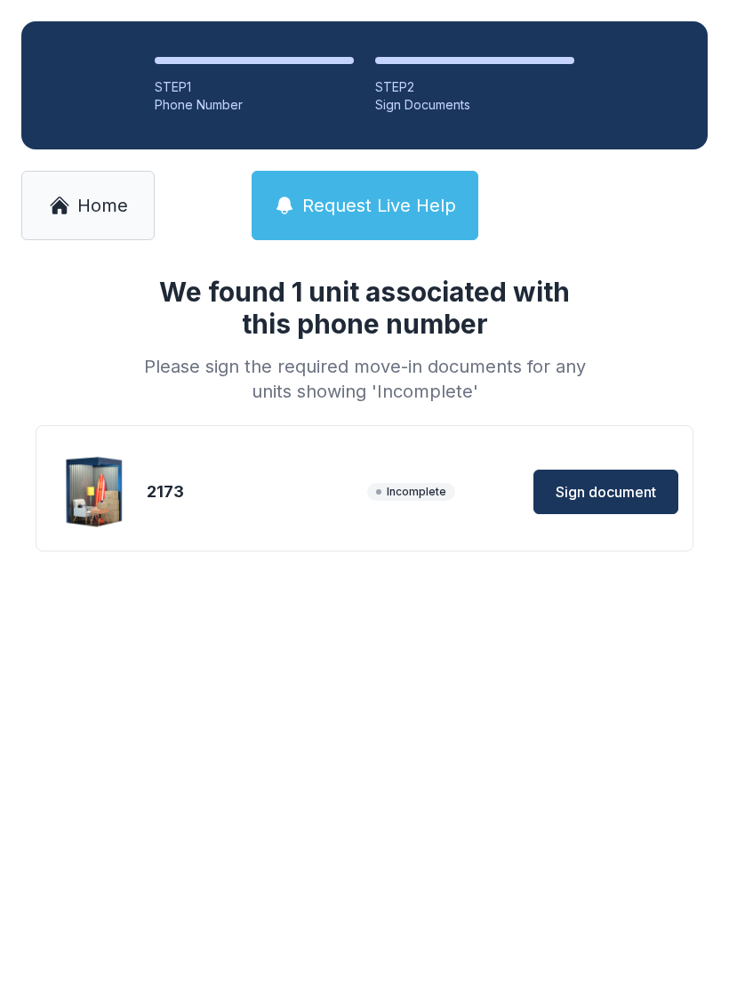 The height and width of the screenshot is (1006, 729). I want to click on h1: We found 1 unit associated with this phone number, so click(365, 308).